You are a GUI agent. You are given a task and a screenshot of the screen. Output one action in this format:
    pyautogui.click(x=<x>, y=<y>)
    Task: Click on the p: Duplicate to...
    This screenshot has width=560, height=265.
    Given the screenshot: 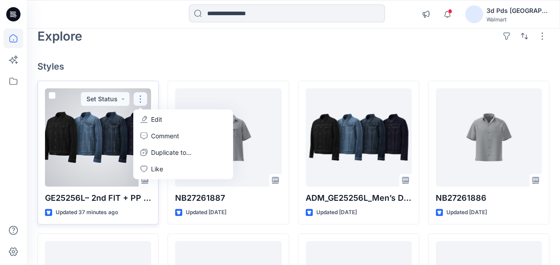 What is the action you would take?
    pyautogui.click(x=171, y=152)
    